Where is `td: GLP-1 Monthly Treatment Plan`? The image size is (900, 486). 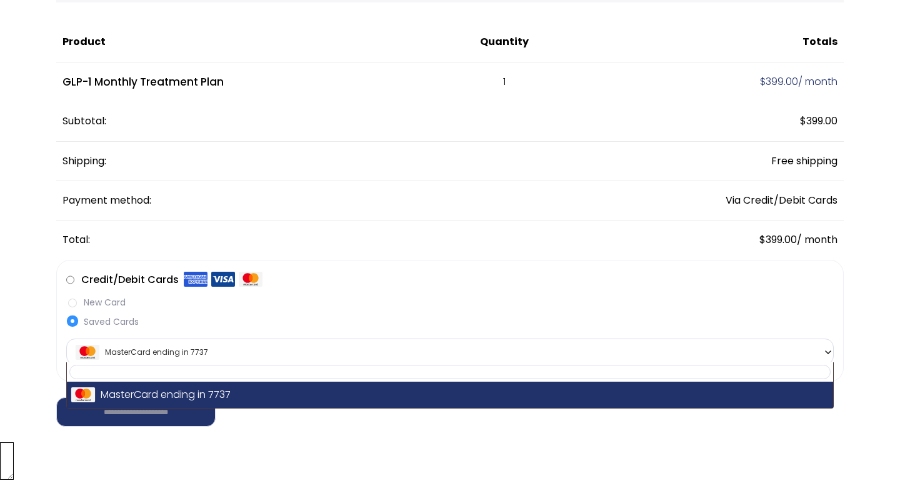 td: GLP-1 Monthly Treatment Plan is located at coordinates (246, 82).